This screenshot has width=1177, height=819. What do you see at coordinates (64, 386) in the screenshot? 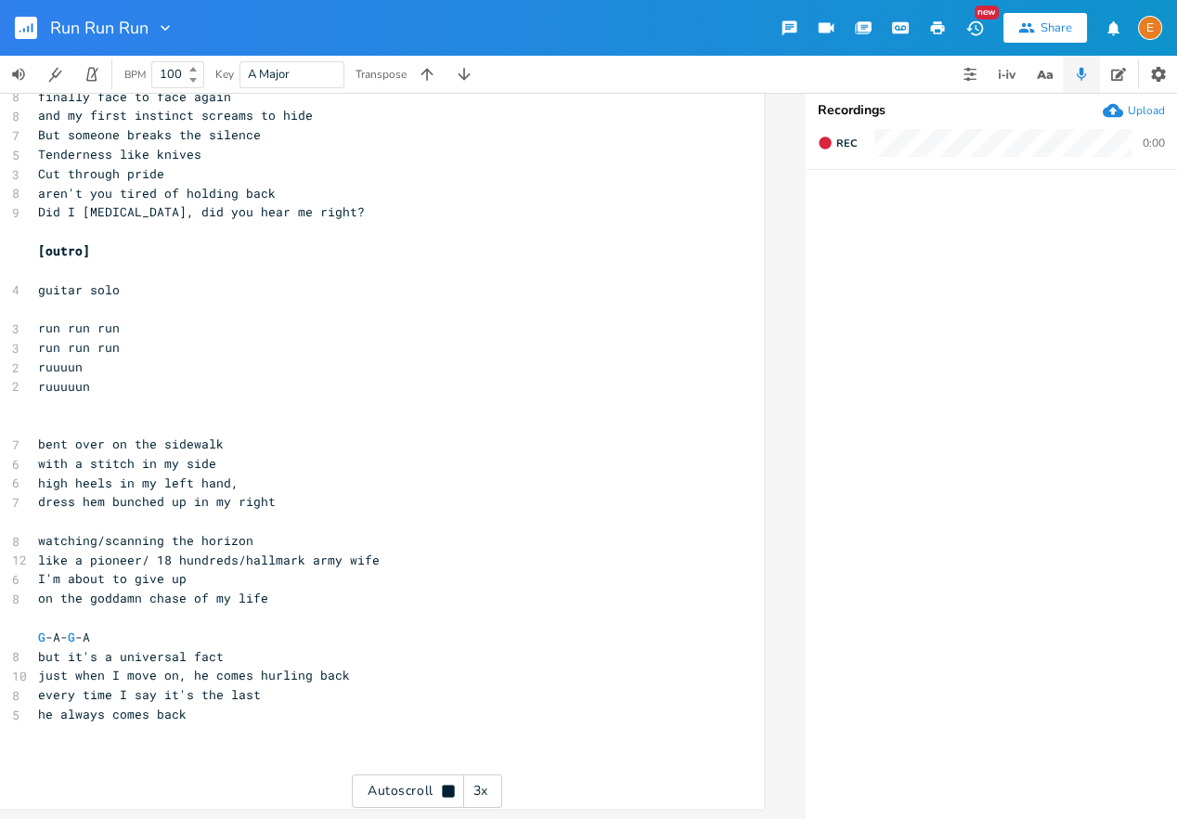
I see `span: ruuuuun` at bounding box center [64, 386].